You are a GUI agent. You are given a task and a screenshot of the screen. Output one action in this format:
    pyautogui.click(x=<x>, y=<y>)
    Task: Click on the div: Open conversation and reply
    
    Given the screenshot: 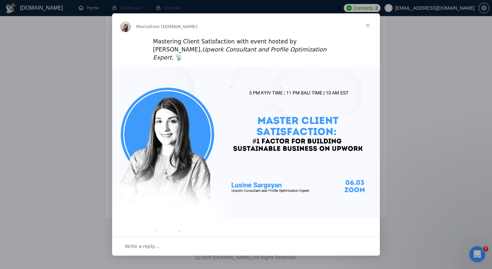 What is the action you would take?
    pyautogui.click(x=246, y=246)
    